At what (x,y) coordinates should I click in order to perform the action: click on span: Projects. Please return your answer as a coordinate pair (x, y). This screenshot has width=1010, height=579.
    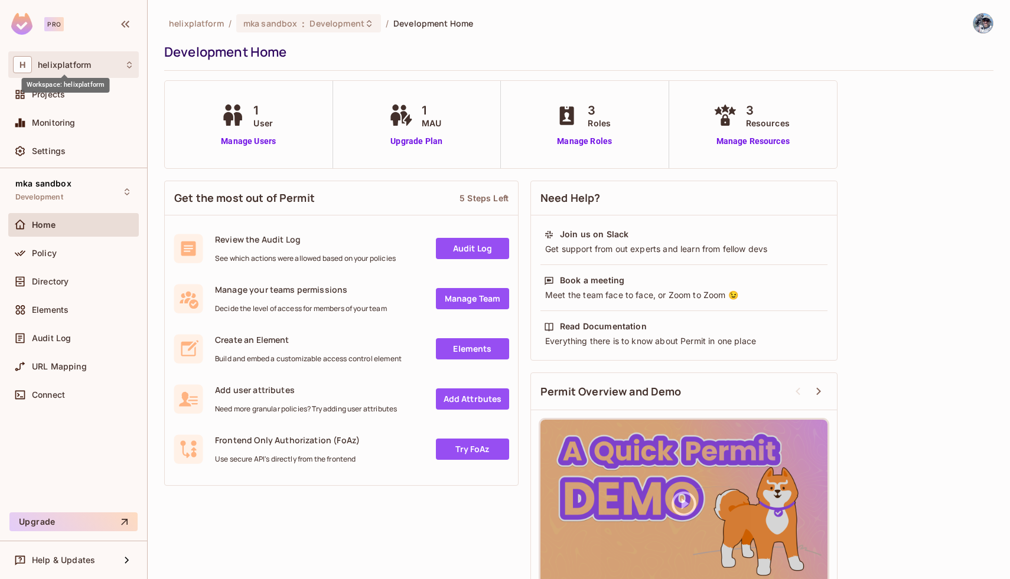
    Looking at the image, I should click on (48, 95).